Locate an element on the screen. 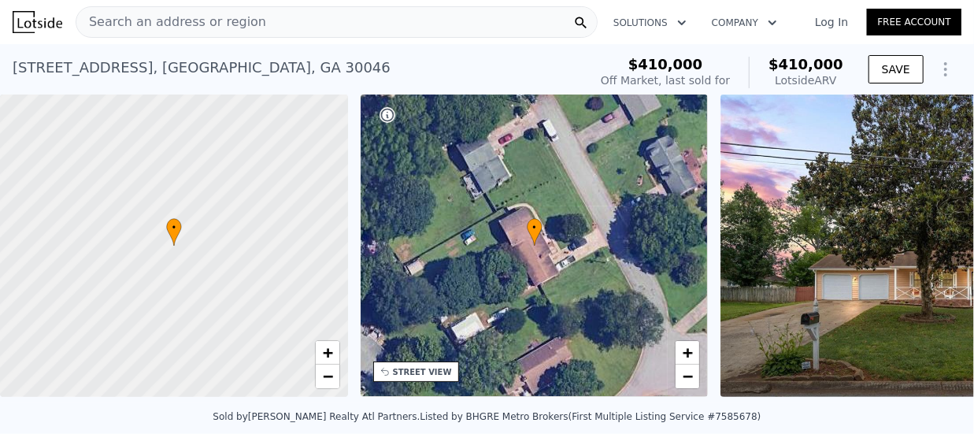 This screenshot has height=434, width=974. button: Solutions is located at coordinates (649, 23).